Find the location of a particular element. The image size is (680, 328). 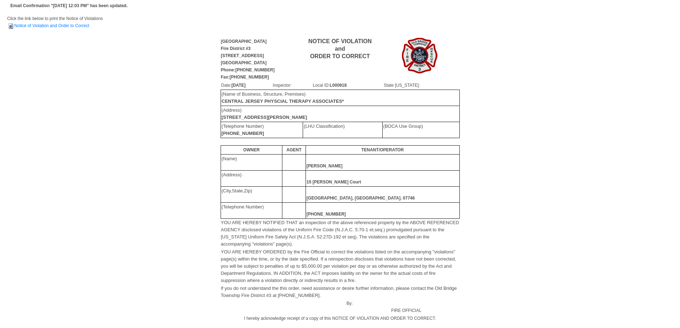

td: Inspector: is located at coordinates (292, 85).